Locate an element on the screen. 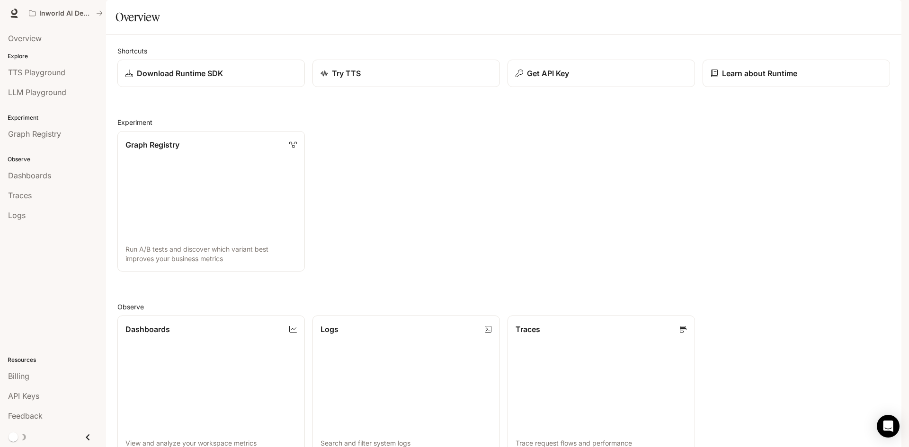 The width and height of the screenshot is (909, 447). p: Get API Key is located at coordinates (548, 73).